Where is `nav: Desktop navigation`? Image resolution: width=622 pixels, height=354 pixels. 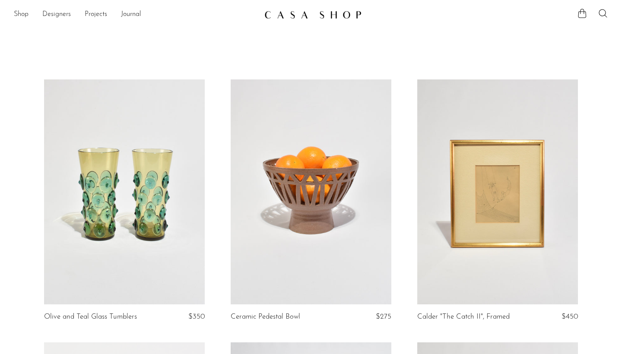 nav: Desktop navigation is located at coordinates (136, 15).